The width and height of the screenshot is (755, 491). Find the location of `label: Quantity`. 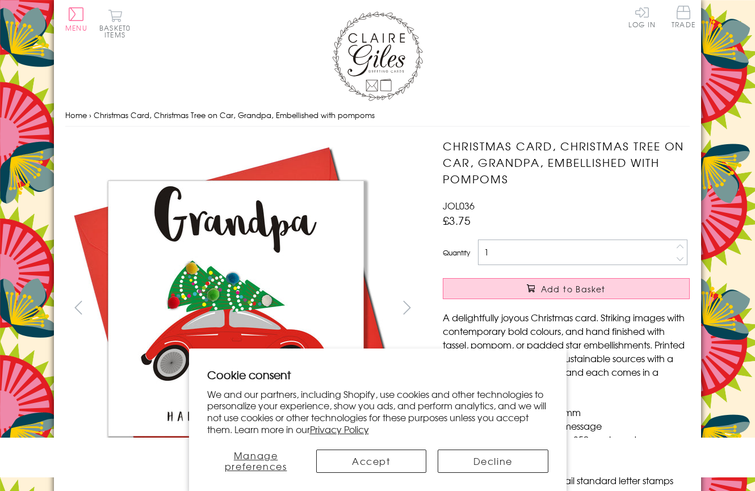

label: Quantity is located at coordinates (457, 253).